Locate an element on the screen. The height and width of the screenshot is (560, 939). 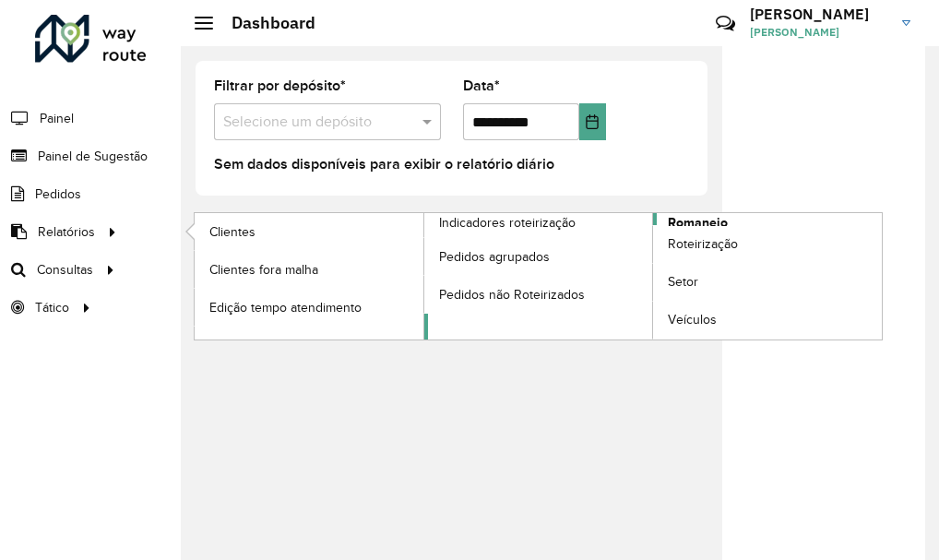
a: Pedidos agrupados is located at coordinates (539, 256).